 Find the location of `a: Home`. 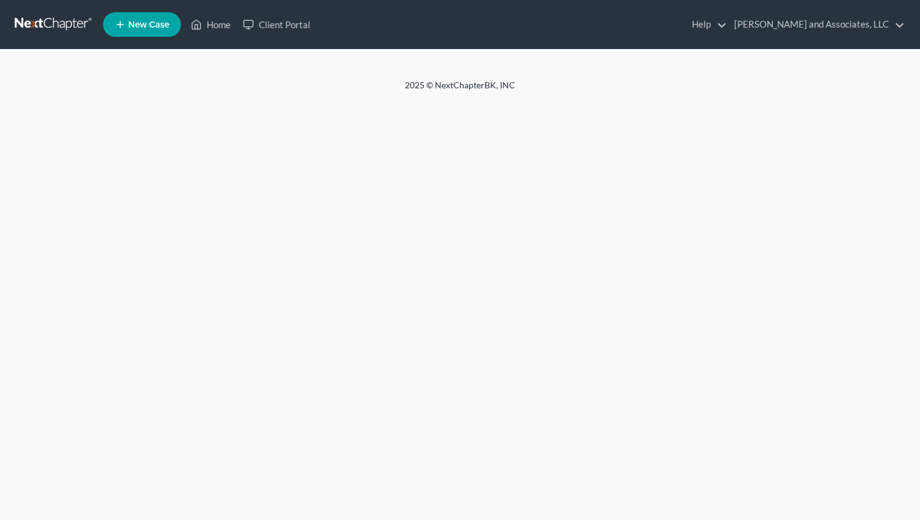

a: Home is located at coordinates (210, 25).